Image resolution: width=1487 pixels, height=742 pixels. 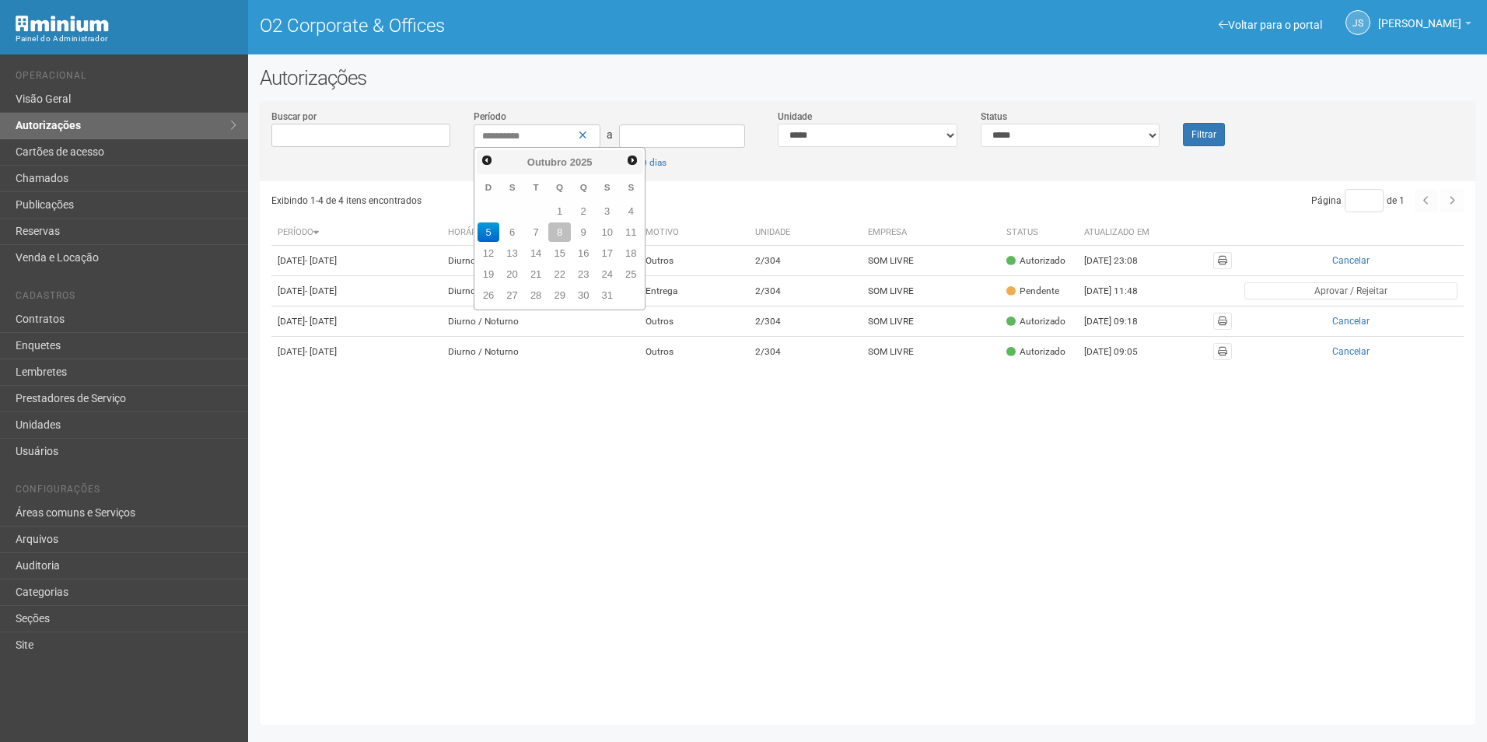 What do you see at coordinates (1039, 233) in the screenshot?
I see `th: Status` at bounding box center [1039, 233].